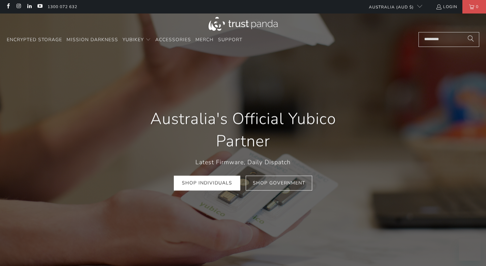  Describe the element at coordinates (137, 40) in the screenshot. I see `summary: YubiKey` at that location.